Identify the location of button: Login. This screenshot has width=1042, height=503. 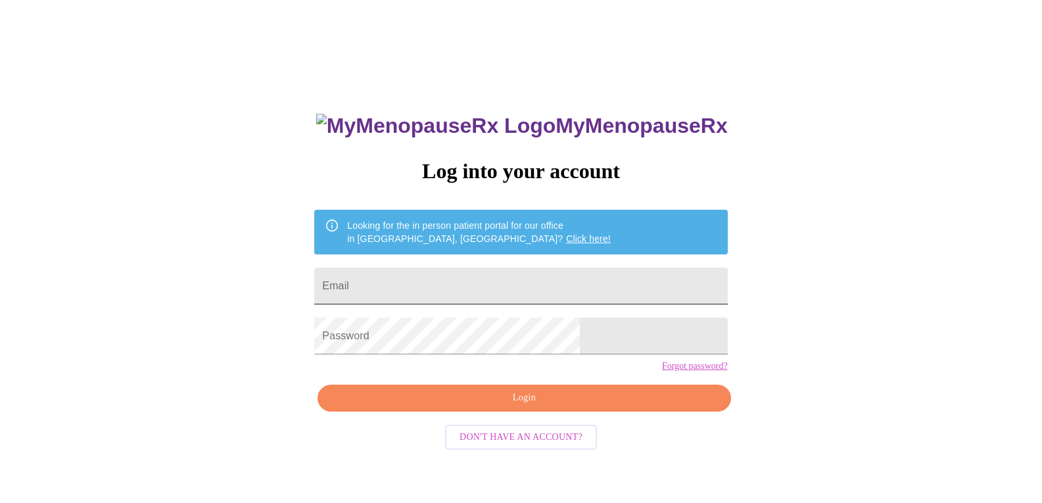
(524, 398).